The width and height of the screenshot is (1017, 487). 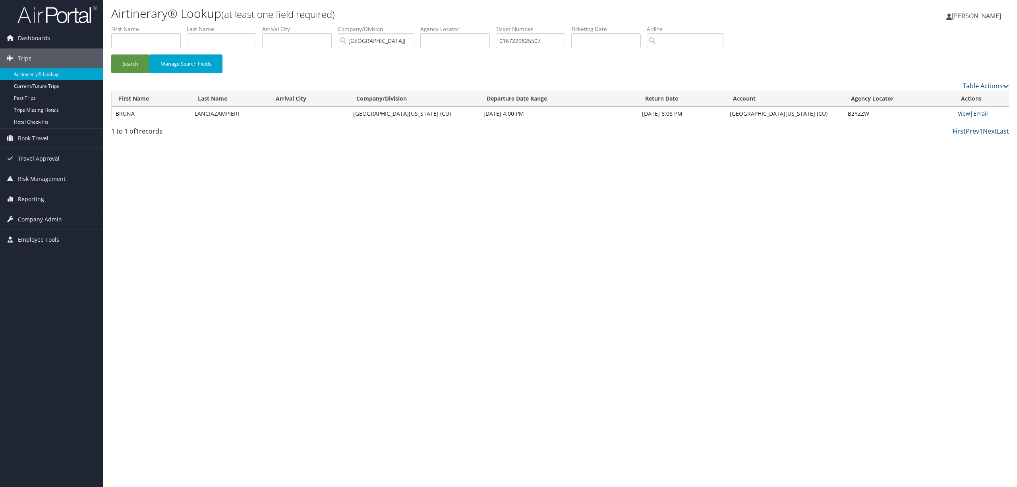 I want to click on span: 1, so click(x=137, y=131).